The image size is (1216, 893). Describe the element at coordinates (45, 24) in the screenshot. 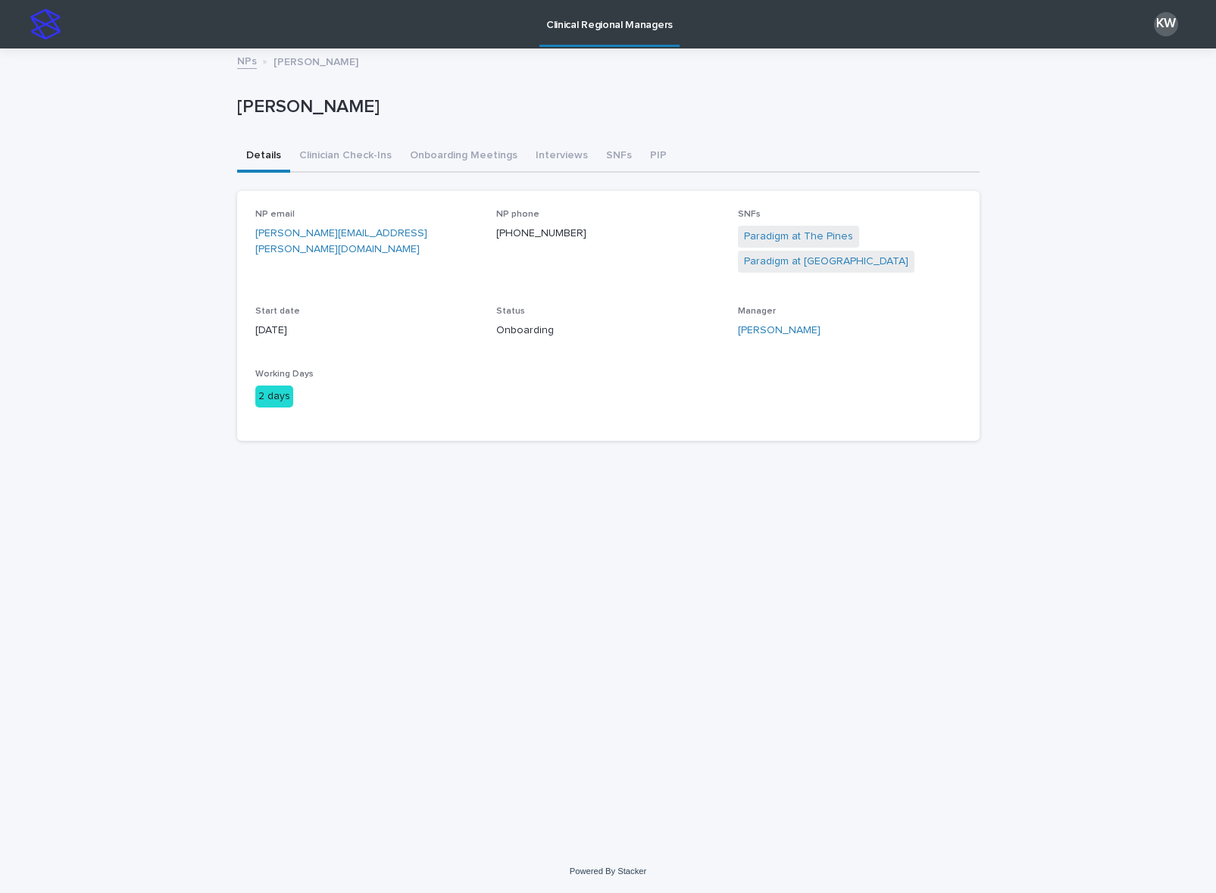

I see `img: stacker-logo-s-only.png` at that location.